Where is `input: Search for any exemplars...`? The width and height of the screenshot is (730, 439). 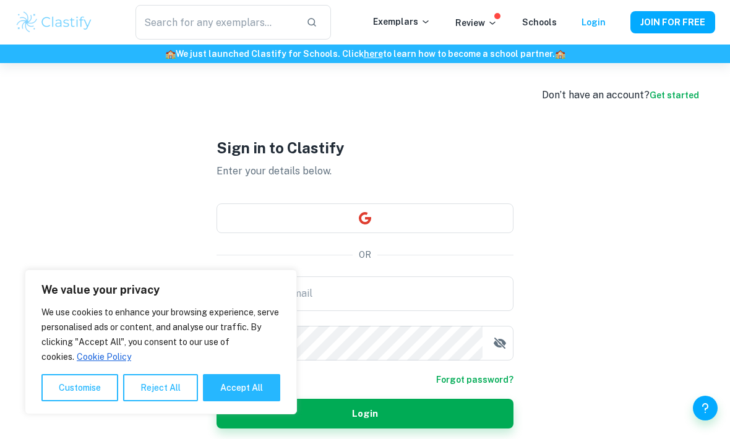 input: Search for any exemplars... is located at coordinates (216, 22).